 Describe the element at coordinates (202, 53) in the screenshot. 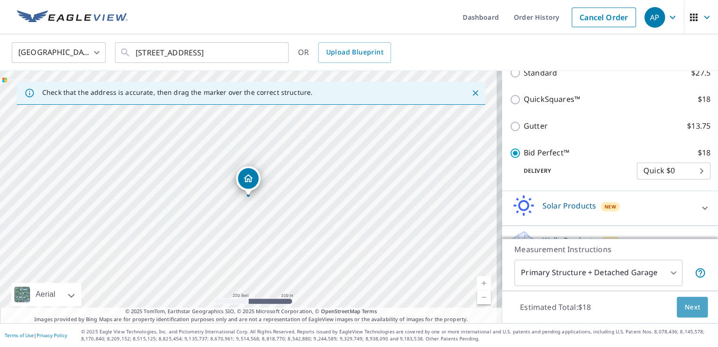

I see `input: Search by address or latitude-longitude` at that location.